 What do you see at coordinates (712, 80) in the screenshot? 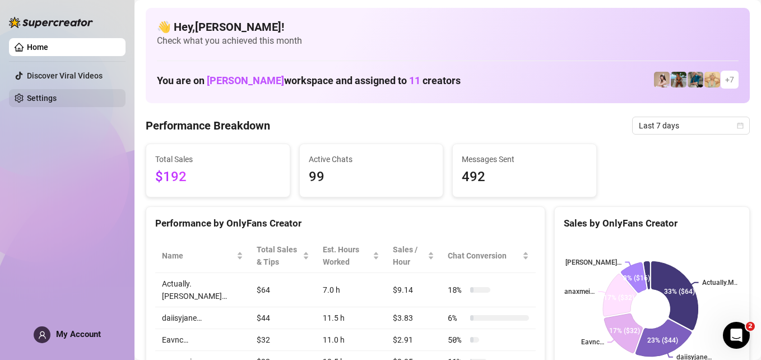
I see `img: Actually.Maria` at bounding box center [712, 80].